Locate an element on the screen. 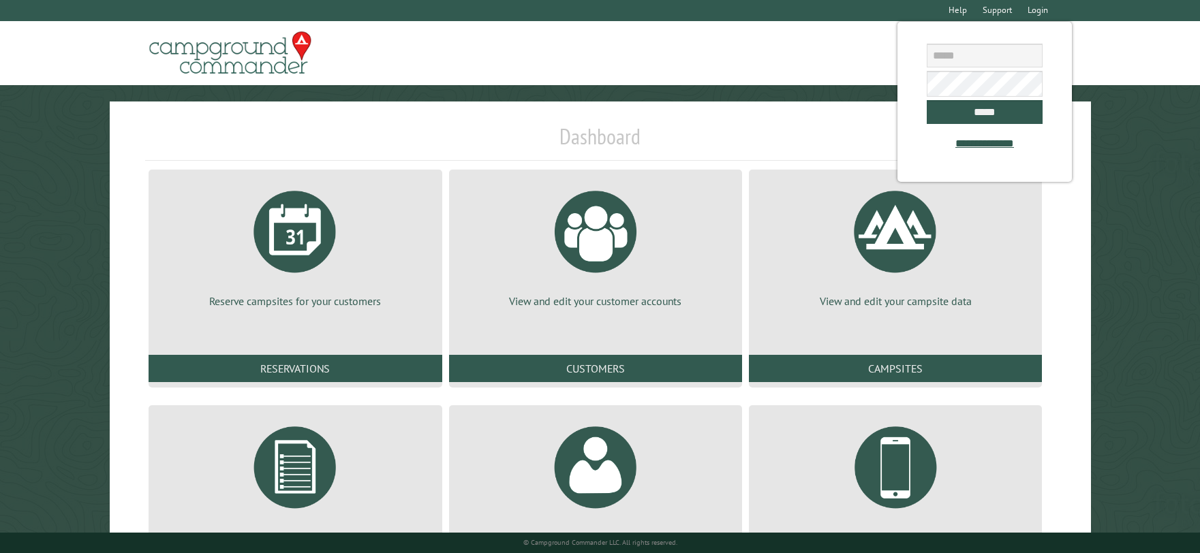 The width and height of the screenshot is (1200, 553). p: View and edit your Campground Commander account is located at coordinates (596, 537).